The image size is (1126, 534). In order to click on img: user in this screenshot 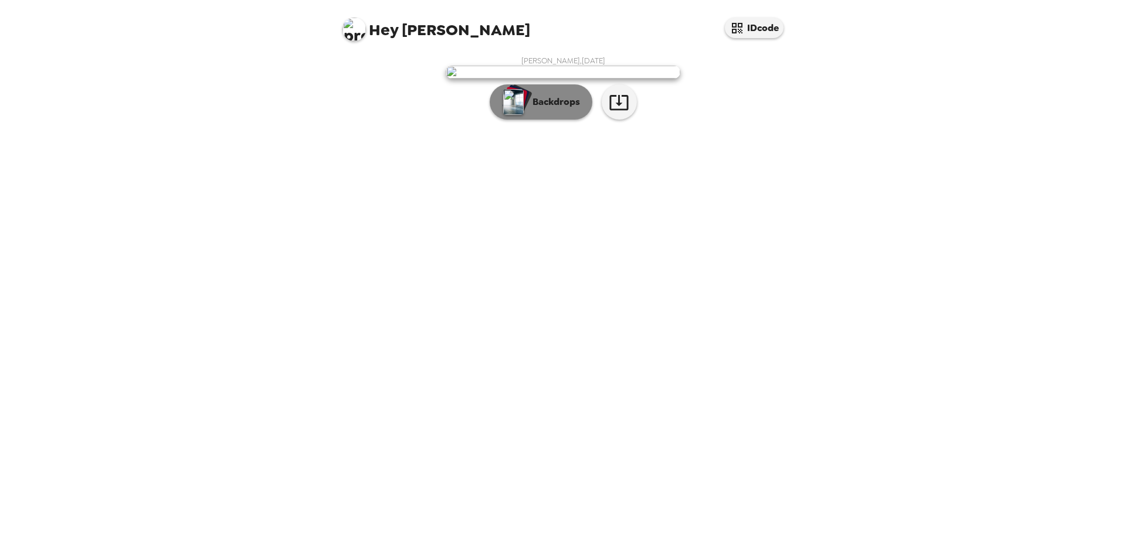, I will do `click(563, 72)`.